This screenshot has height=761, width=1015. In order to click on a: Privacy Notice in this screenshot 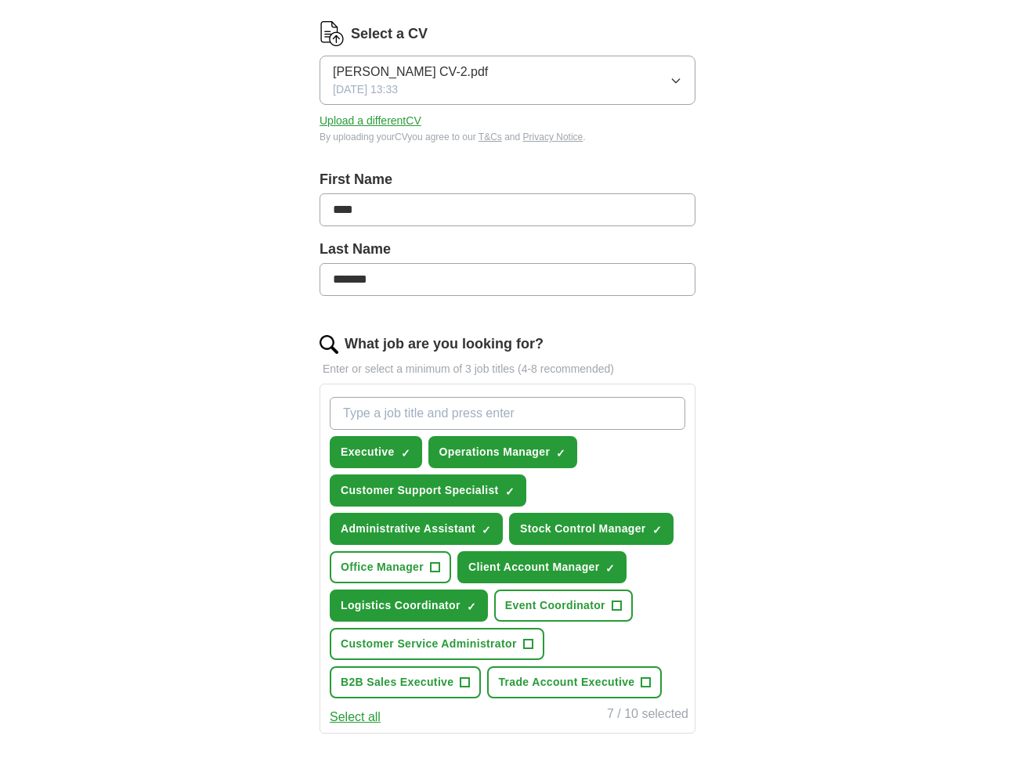, I will do `click(553, 137)`.